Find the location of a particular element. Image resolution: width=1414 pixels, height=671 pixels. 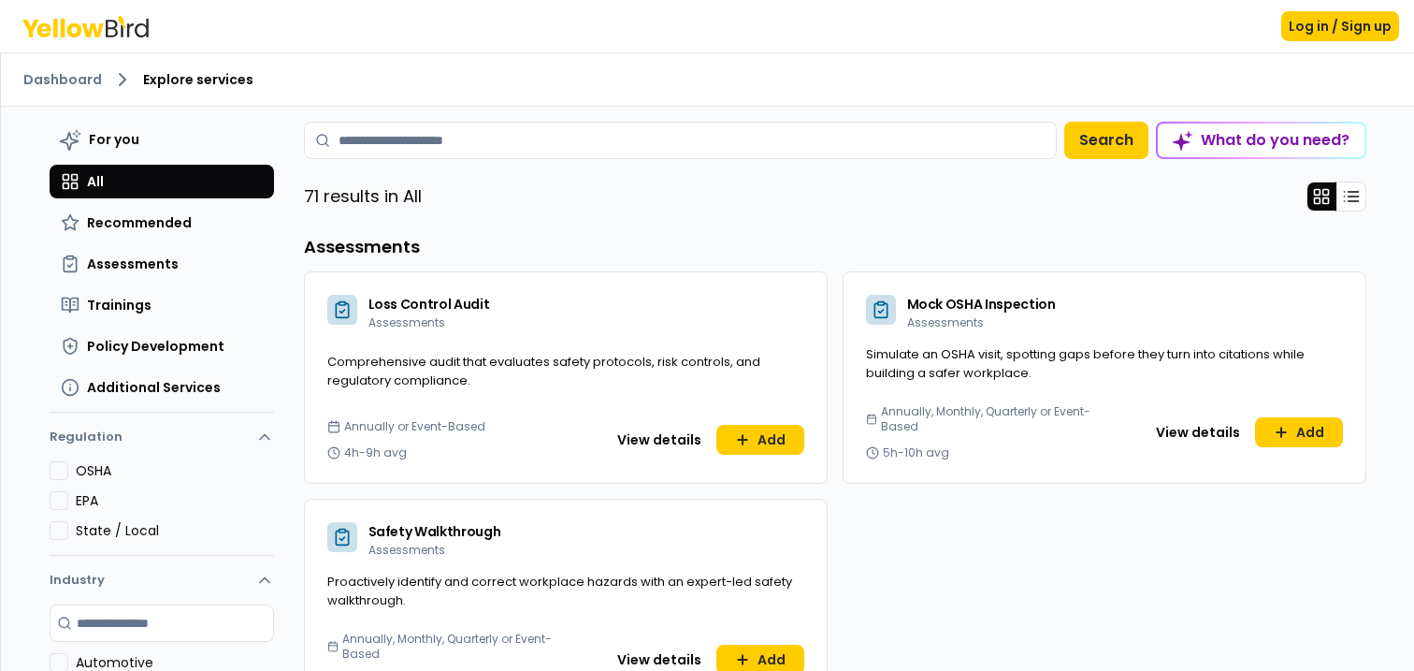

button: Regulation is located at coordinates (162, 440).